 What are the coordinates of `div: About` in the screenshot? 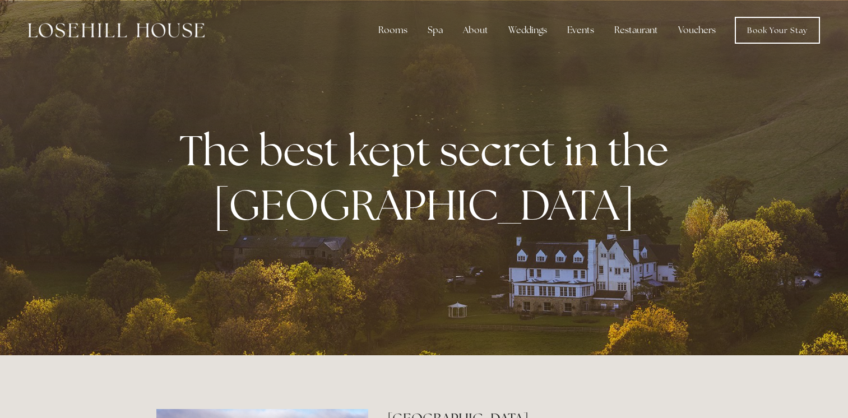 It's located at (475, 30).